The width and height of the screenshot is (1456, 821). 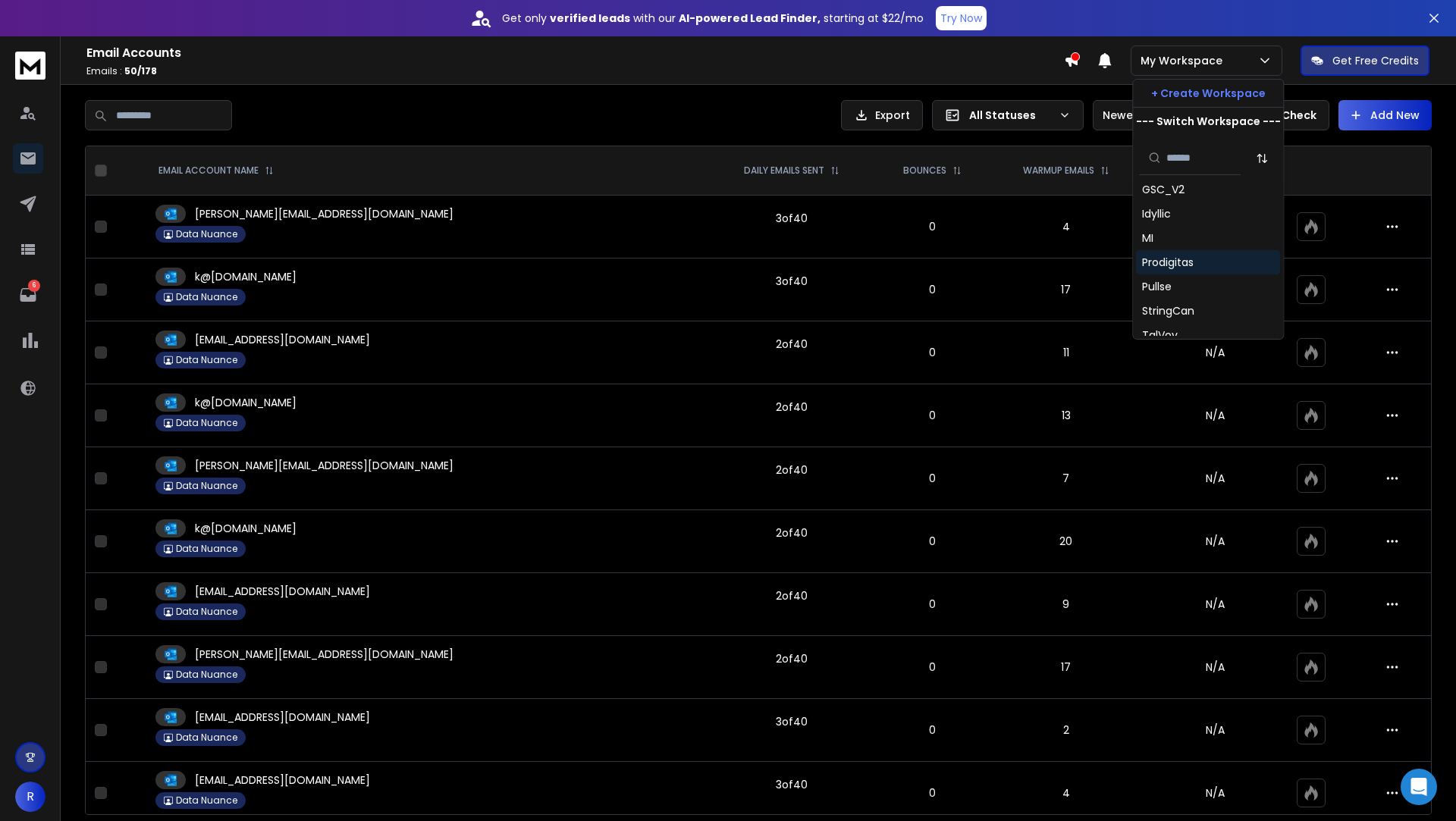 I want to click on div: Idyllic, so click(x=1156, y=214).